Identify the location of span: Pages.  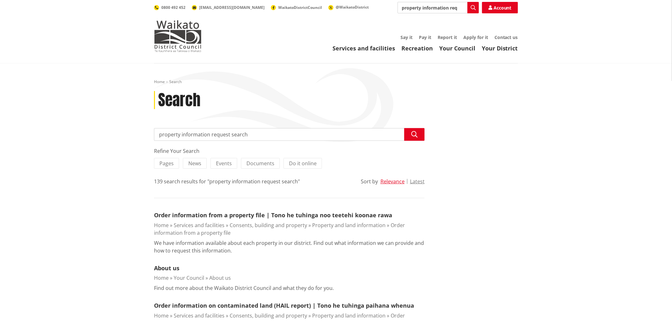
(166, 164).